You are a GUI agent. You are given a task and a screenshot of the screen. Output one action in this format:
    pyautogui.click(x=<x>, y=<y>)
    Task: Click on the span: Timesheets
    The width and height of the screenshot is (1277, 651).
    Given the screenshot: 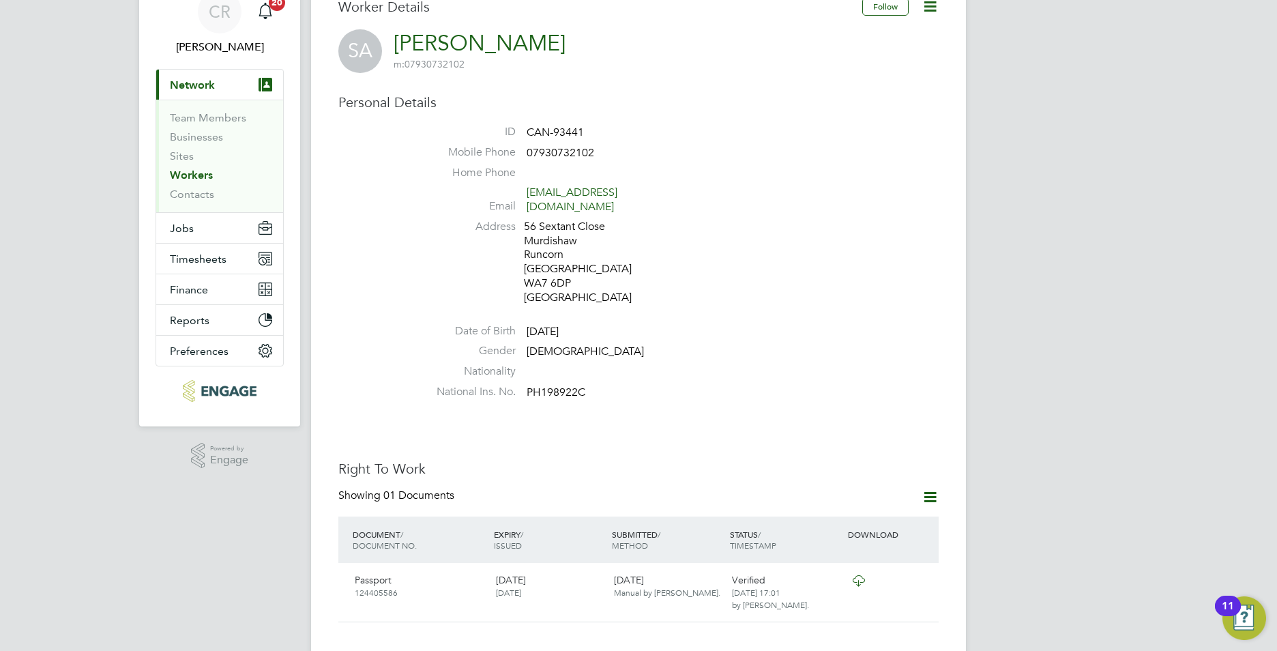 What is the action you would take?
    pyautogui.click(x=198, y=259)
    